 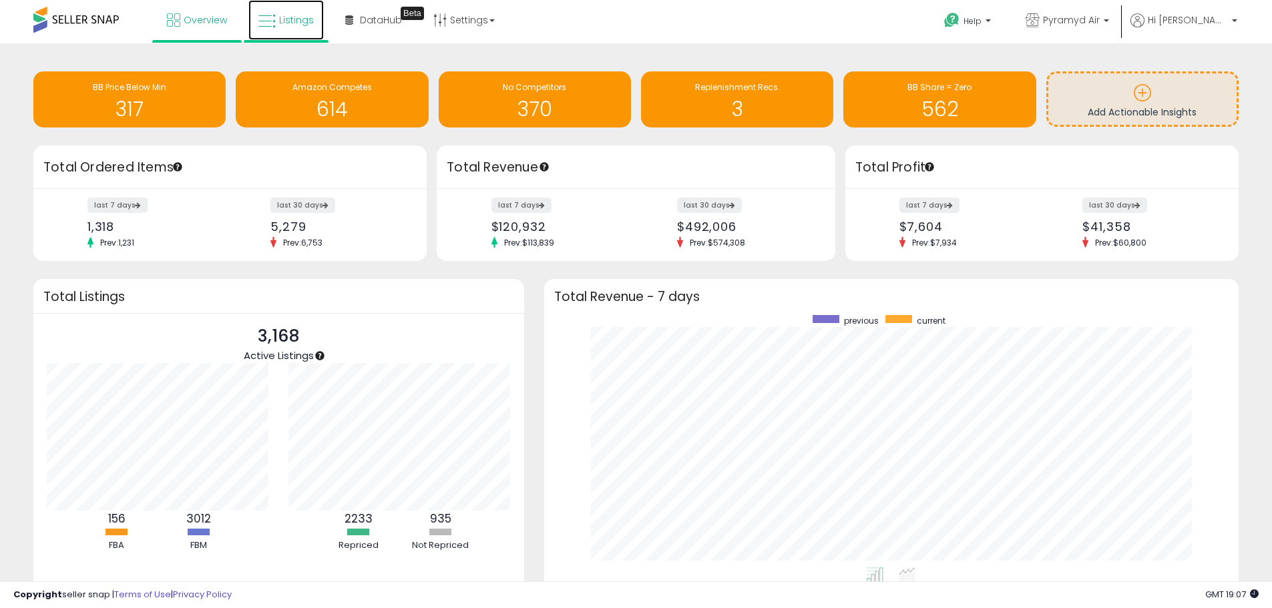 What do you see at coordinates (529, 242) in the screenshot?
I see `span: Prev: $113,839` at bounding box center [529, 242].